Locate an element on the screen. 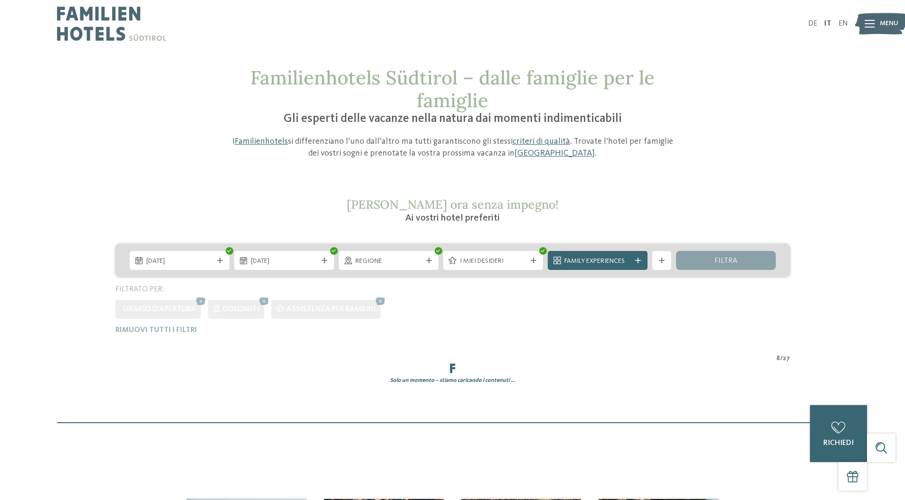 This screenshot has height=500, width=905. p: I si differenziano l’uno dall’altro ma tutti garantiscono gli stessi . Trovate l’hotel per famigl... is located at coordinates (453, 148).